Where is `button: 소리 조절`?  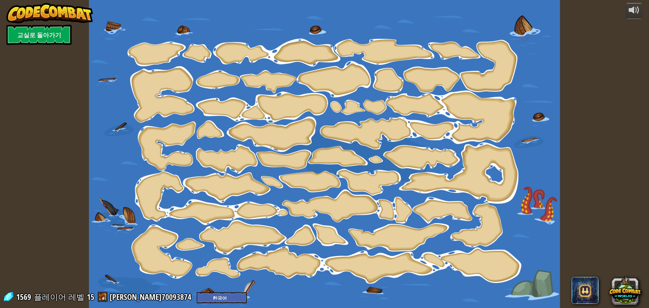
button: 소리 조절 is located at coordinates (634, 11).